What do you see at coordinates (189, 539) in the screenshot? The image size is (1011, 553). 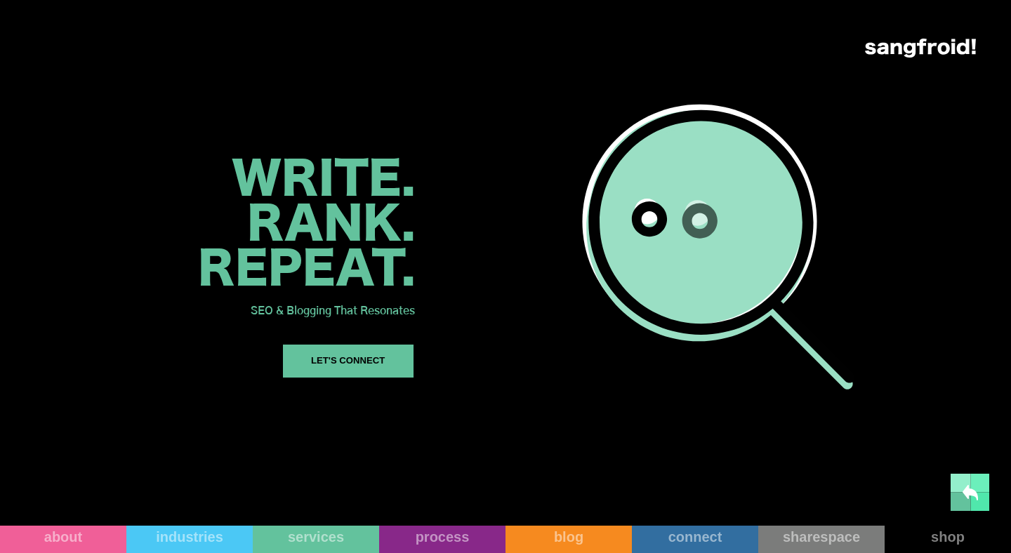 I see `a: industries` at bounding box center [189, 539].